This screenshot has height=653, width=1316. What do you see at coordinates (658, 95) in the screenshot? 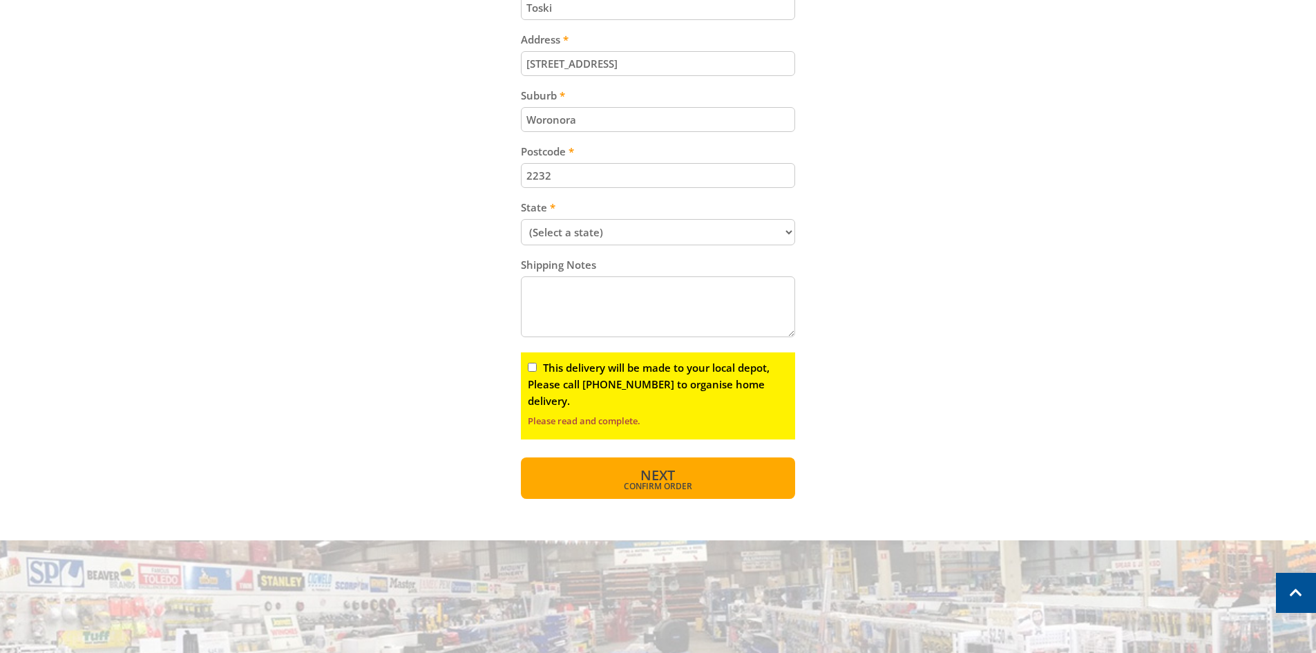
I see `label: Suburb` at bounding box center [658, 95].